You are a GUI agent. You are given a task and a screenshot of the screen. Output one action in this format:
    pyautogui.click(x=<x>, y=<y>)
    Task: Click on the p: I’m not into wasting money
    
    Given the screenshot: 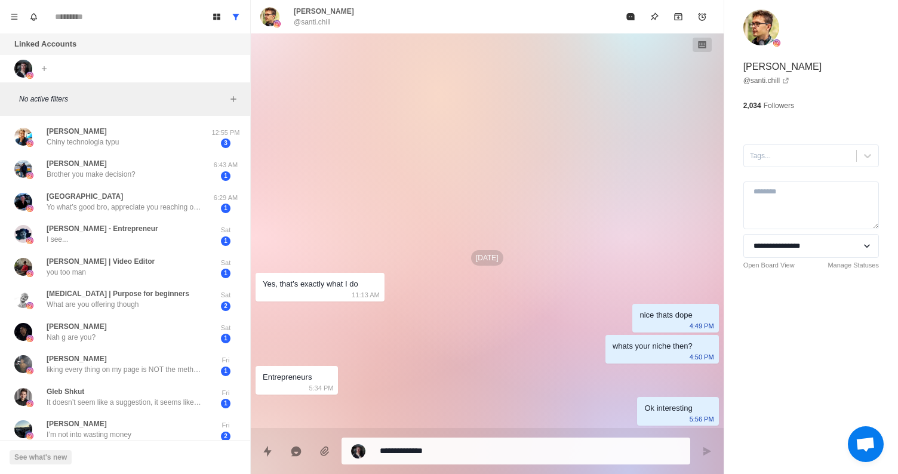 What is the action you would take?
    pyautogui.click(x=89, y=434)
    